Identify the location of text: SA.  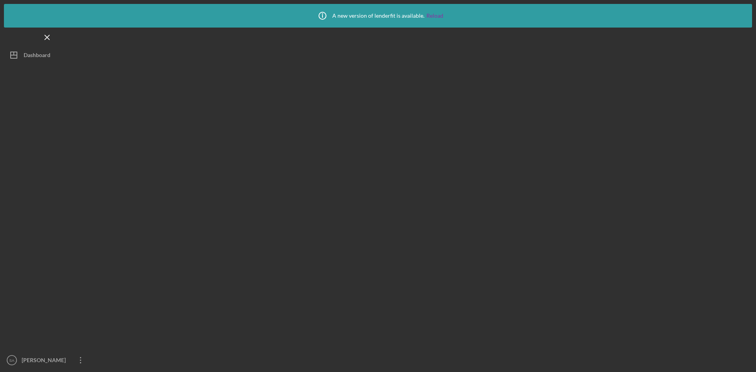
(12, 360).